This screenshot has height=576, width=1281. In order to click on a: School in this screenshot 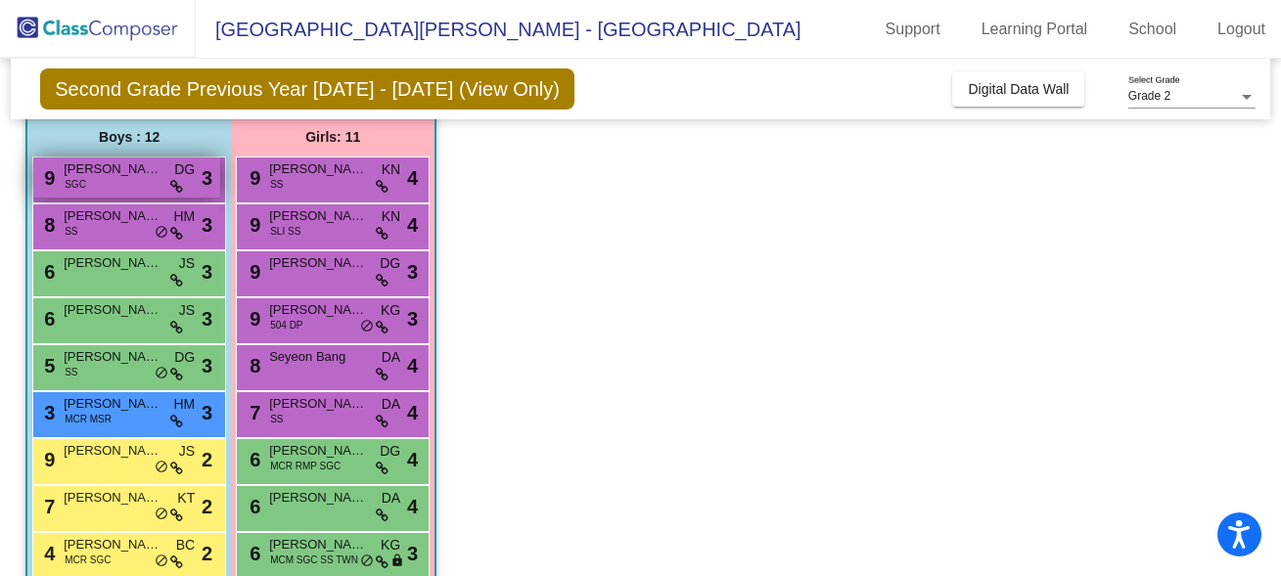, I will do `click(1152, 29)`.